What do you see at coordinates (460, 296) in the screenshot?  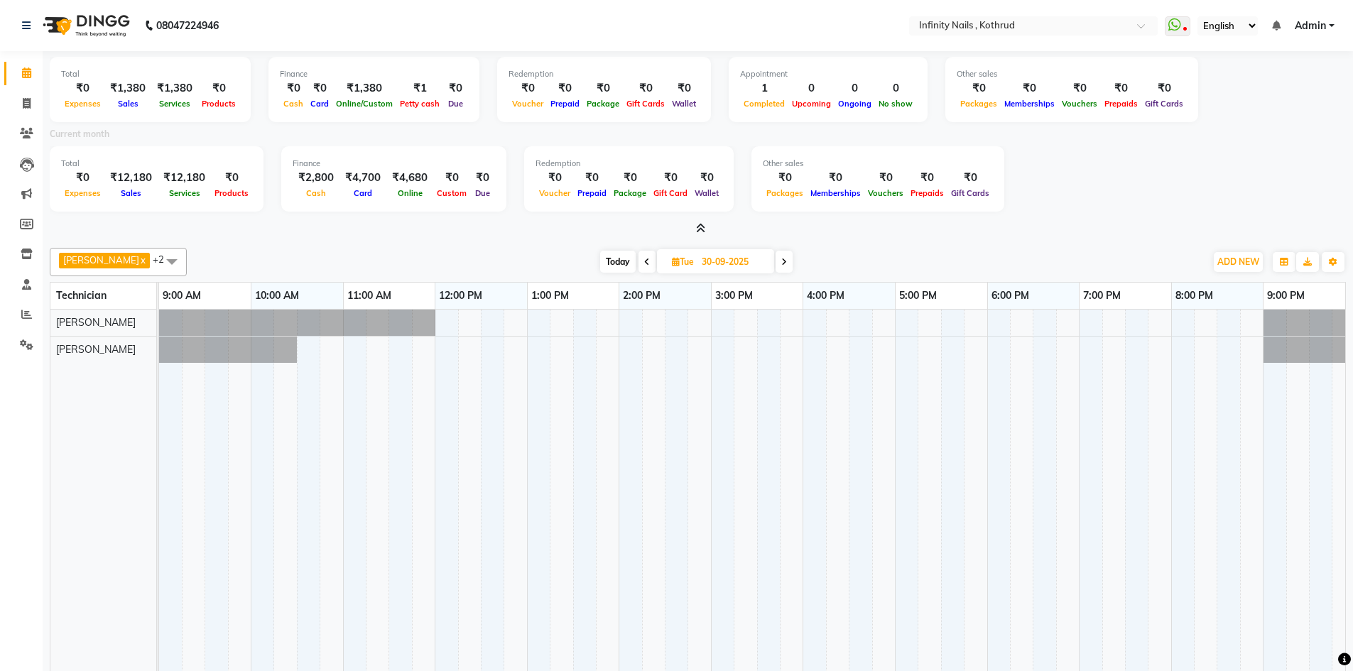 I see `a: 12:00 PM` at bounding box center [460, 296].